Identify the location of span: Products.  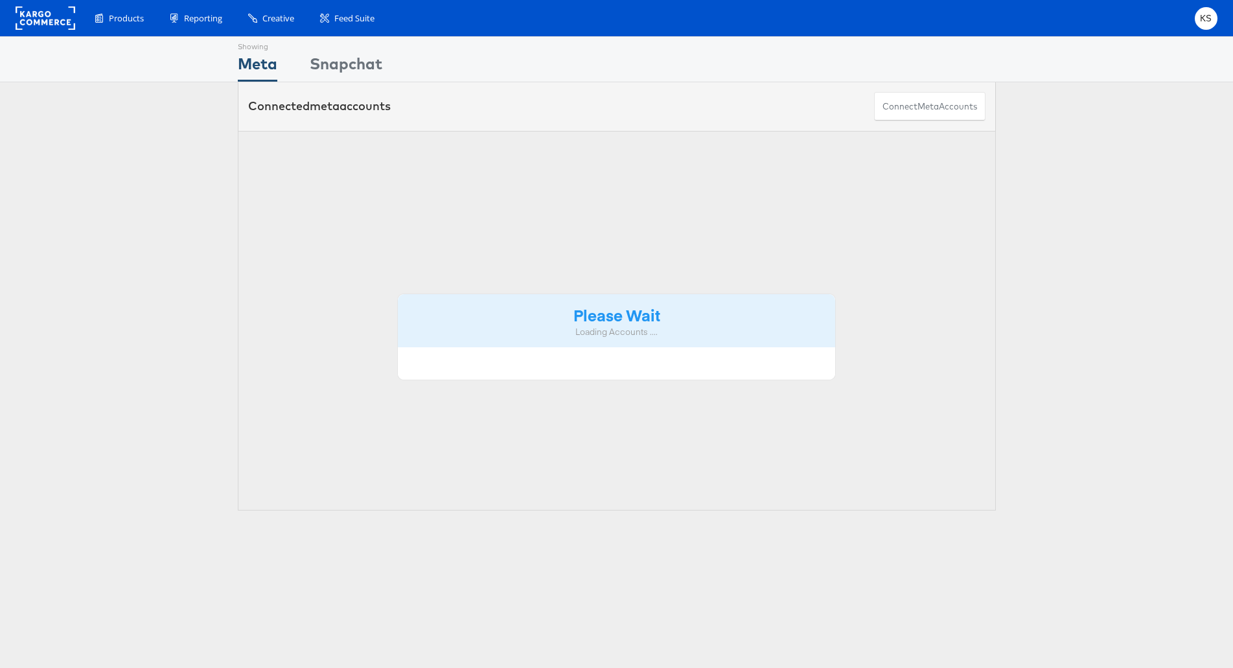
(126, 18).